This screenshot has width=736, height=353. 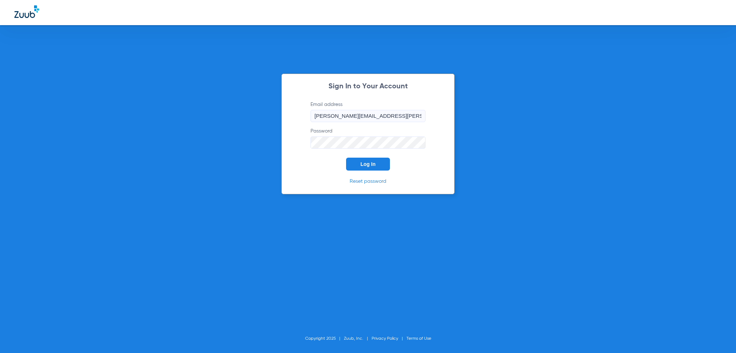 What do you see at coordinates (419, 339) in the screenshot?
I see `a: Terms of Use` at bounding box center [419, 339].